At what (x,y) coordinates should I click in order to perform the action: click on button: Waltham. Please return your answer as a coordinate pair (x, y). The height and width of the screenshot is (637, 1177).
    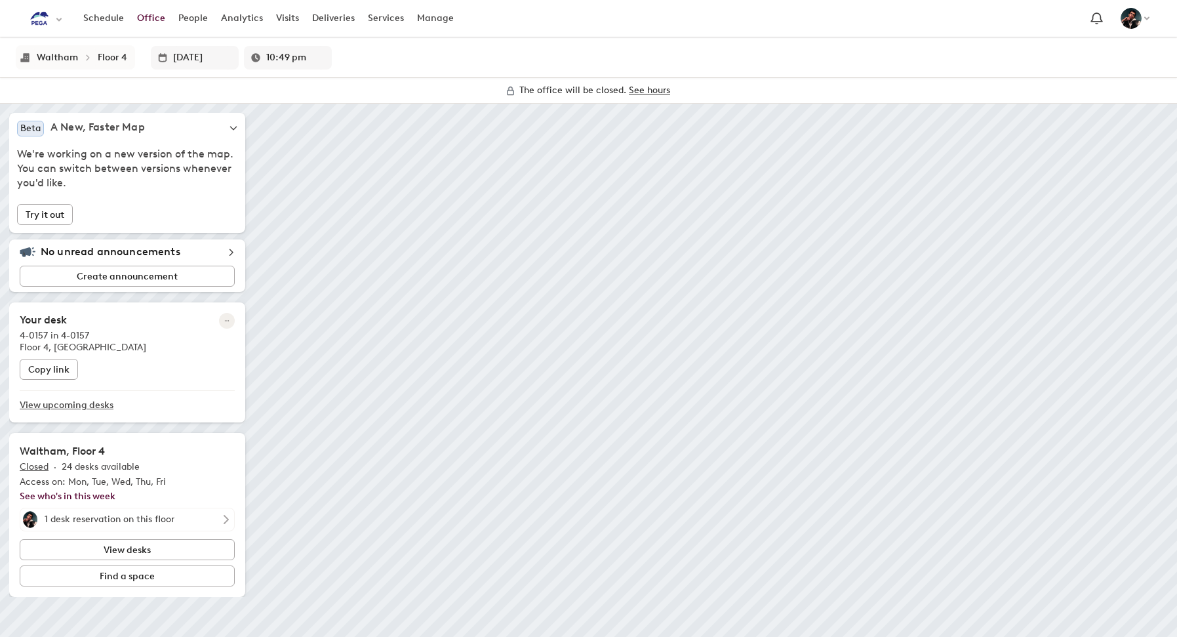
    Looking at the image, I should click on (57, 57).